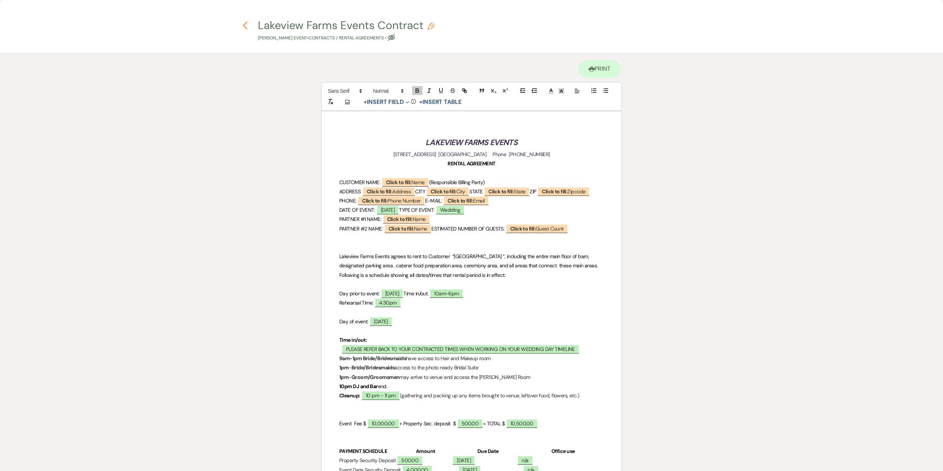 The width and height of the screenshot is (943, 471). I want to click on strong: Office use, so click(563, 451).